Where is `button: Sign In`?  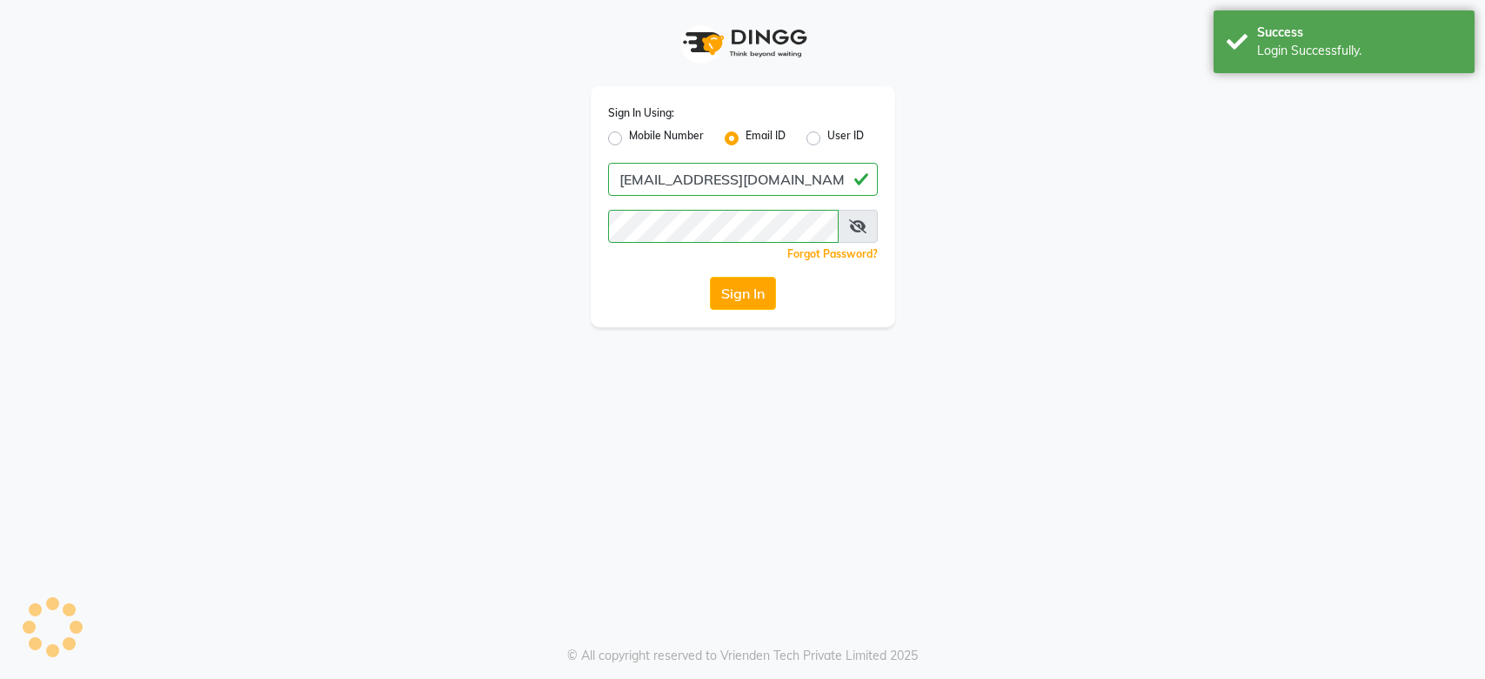 button: Sign In is located at coordinates (743, 293).